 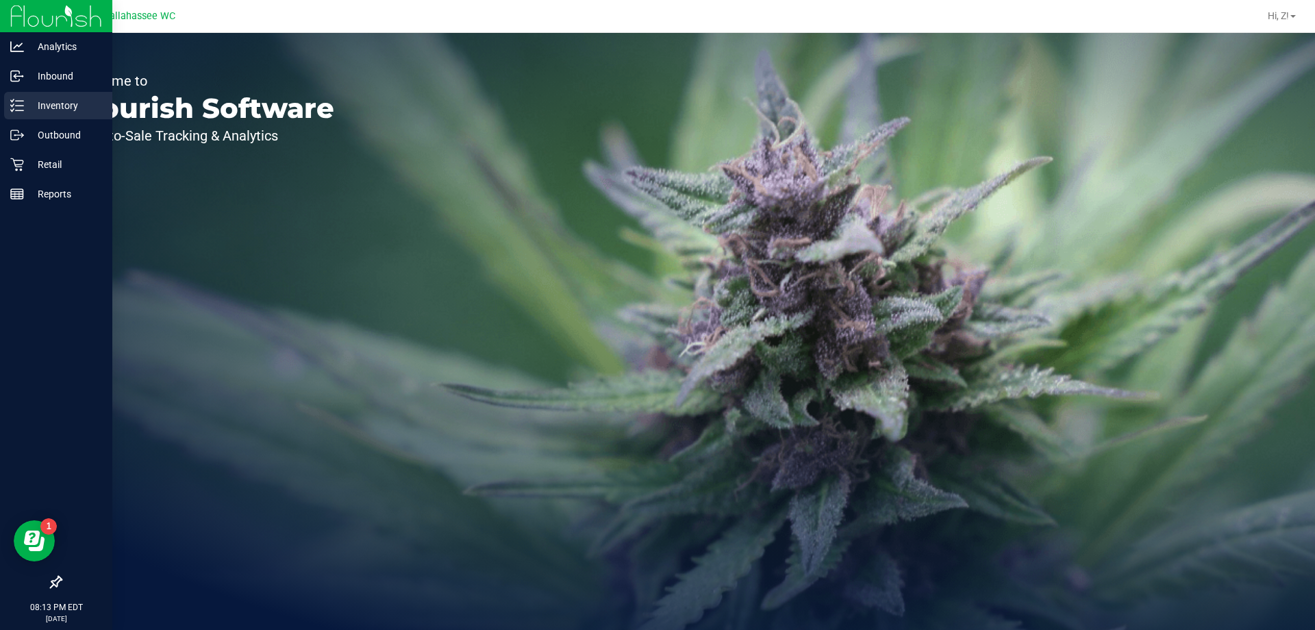 I want to click on inline-svg: Outbound, so click(x=17, y=135).